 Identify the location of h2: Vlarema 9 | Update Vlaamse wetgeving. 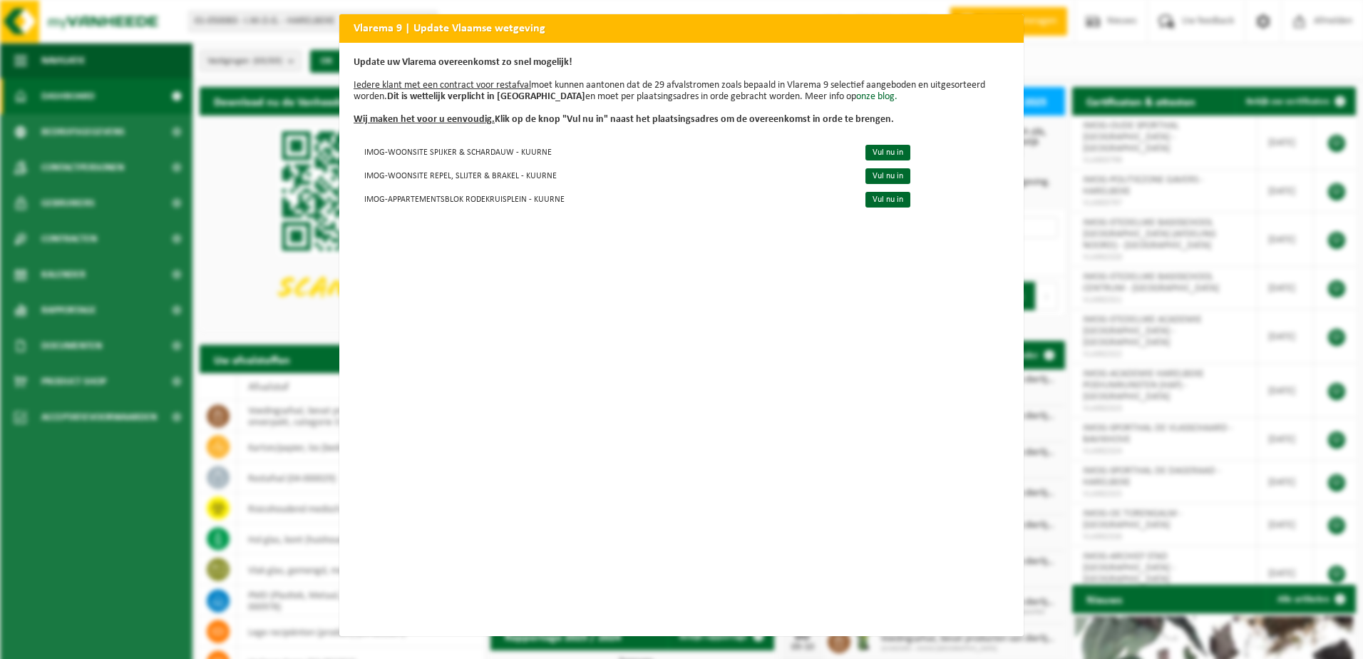
(682, 28).